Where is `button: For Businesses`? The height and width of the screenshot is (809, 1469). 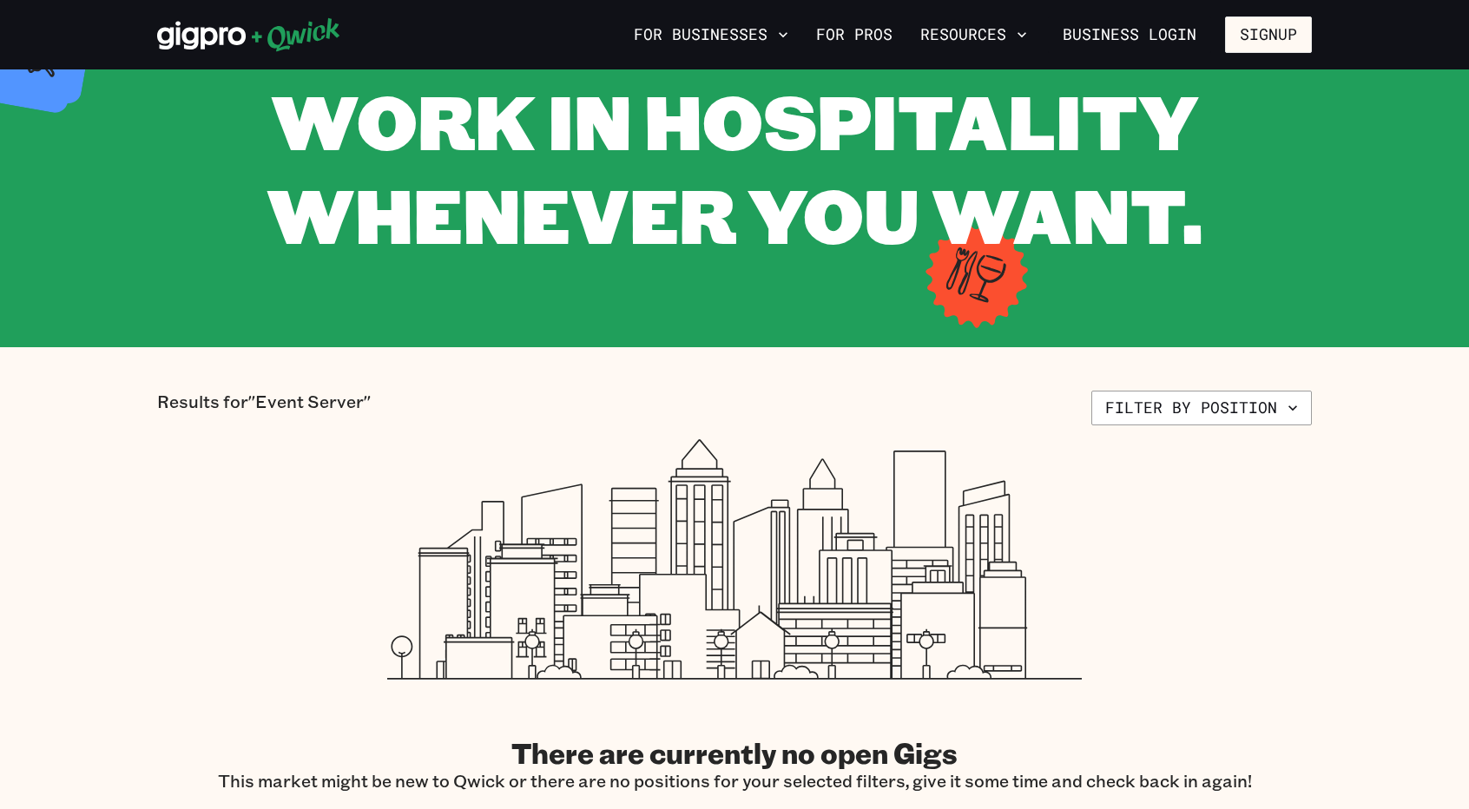 button: For Businesses is located at coordinates (711, 35).